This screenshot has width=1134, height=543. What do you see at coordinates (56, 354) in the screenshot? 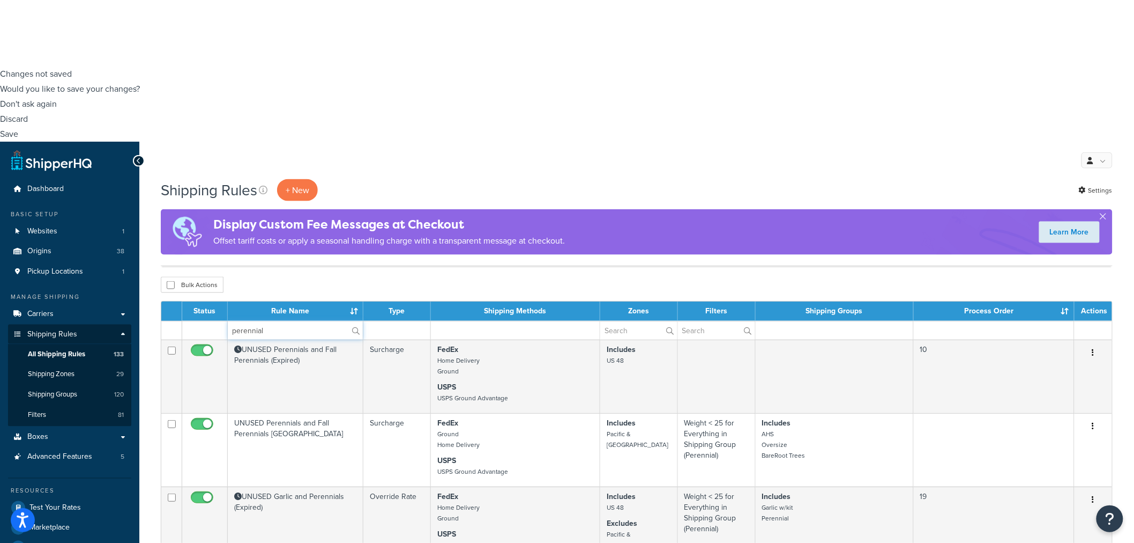
I see `span: All Shipping Rules` at bounding box center [56, 354].